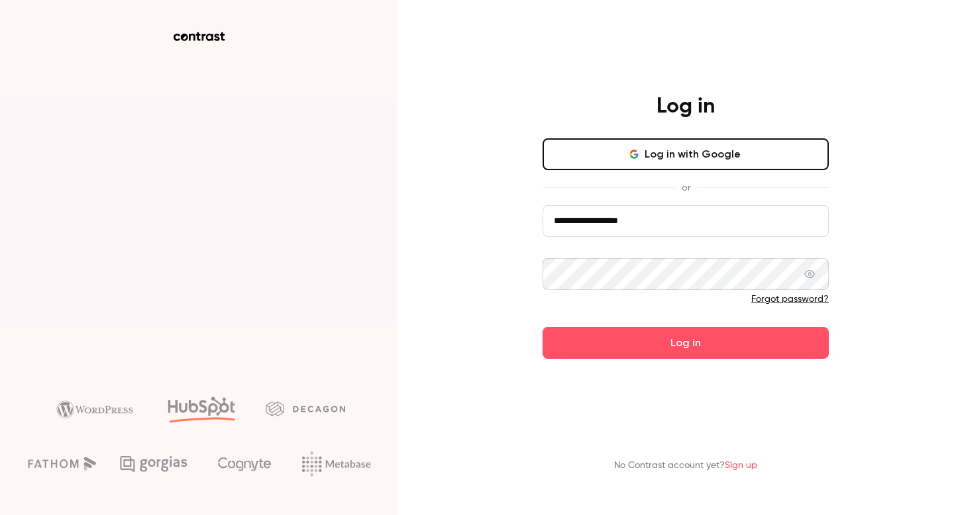 Image resolution: width=954 pixels, height=515 pixels. Describe the element at coordinates (685, 466) in the screenshot. I see `p: No Contrast account yet?` at that location.